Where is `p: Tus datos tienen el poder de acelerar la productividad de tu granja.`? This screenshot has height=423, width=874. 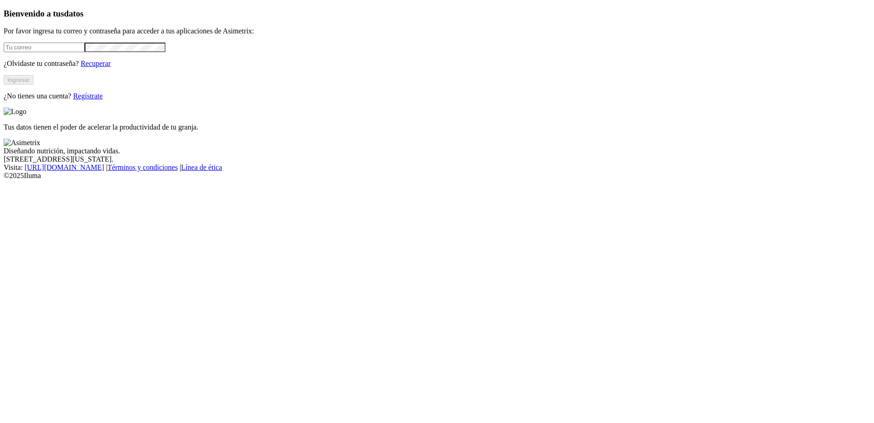
p: Tus datos tienen el poder de acelerar la productividad de tu granja. is located at coordinates (437, 127).